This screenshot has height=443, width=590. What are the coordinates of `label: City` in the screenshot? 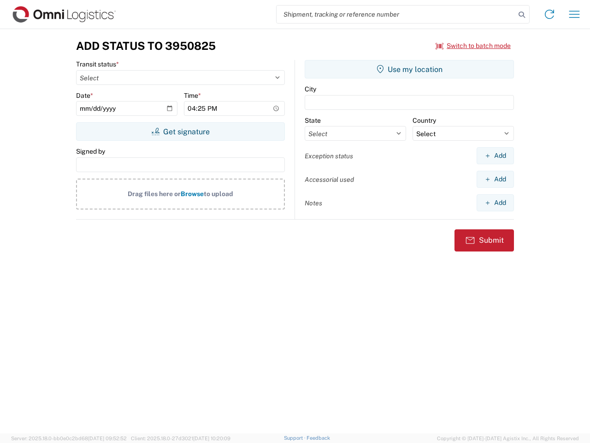 It's located at (310, 89).